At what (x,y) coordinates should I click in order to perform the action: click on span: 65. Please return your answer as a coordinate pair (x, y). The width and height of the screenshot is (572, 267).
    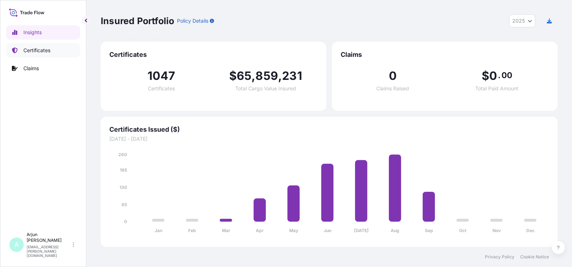
    Looking at the image, I should click on (244, 76).